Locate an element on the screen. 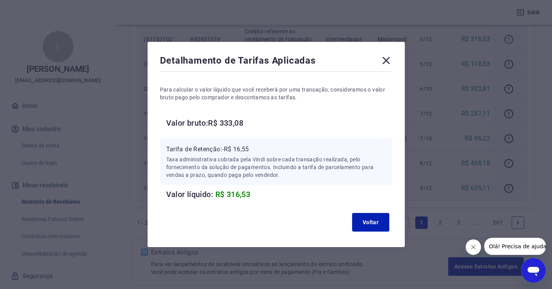 Image resolution: width=552 pixels, height=289 pixels. h6: Valor líquido: is located at coordinates (279, 194).